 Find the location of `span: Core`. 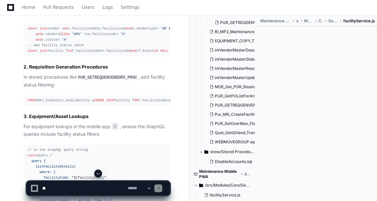

span: Core is located at coordinates (321, 21).